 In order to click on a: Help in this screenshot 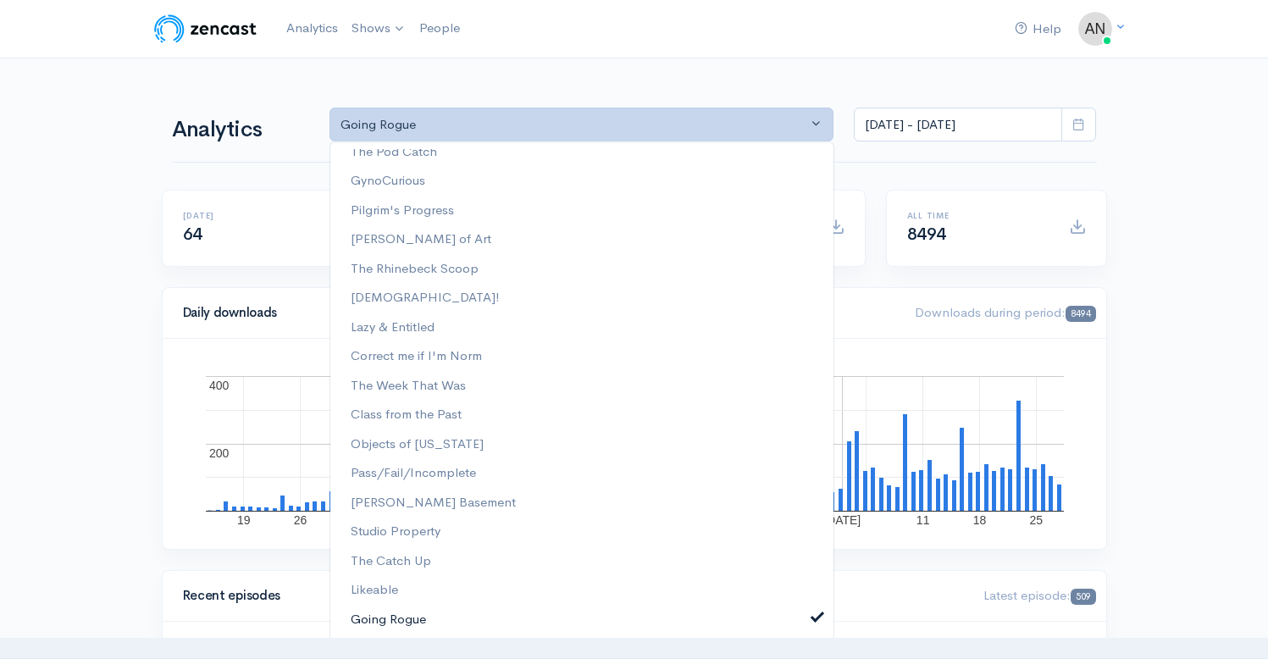, I will do `click(1037, 29)`.